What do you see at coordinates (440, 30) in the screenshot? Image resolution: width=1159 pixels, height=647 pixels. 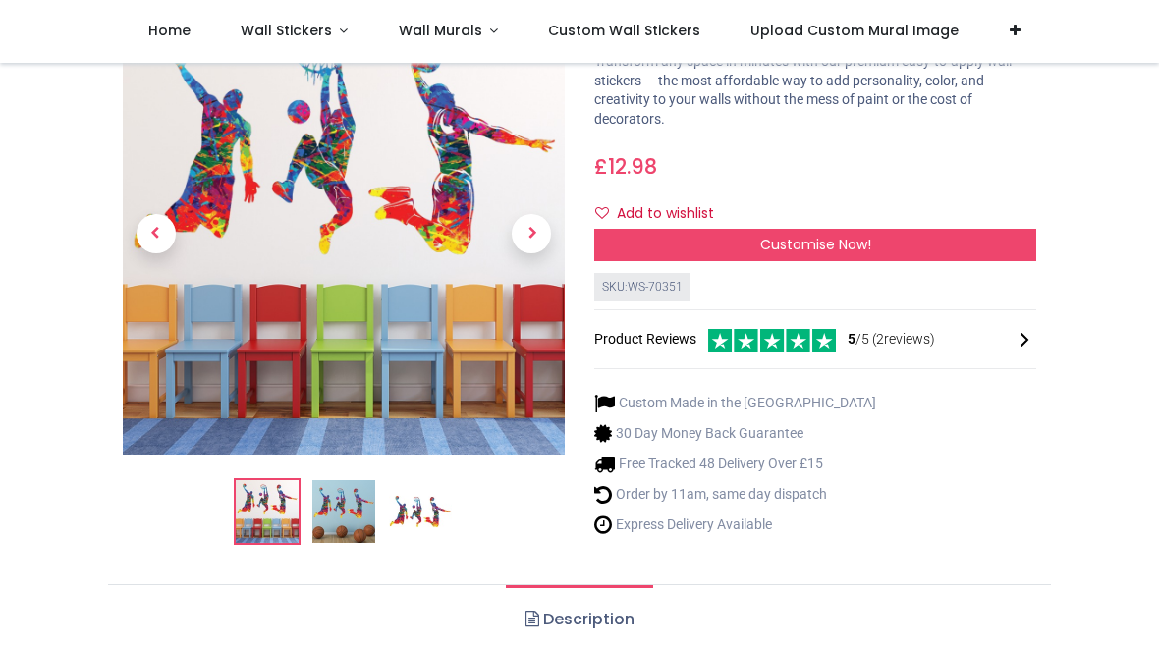 I see `span: Wall Murals` at bounding box center [440, 30].